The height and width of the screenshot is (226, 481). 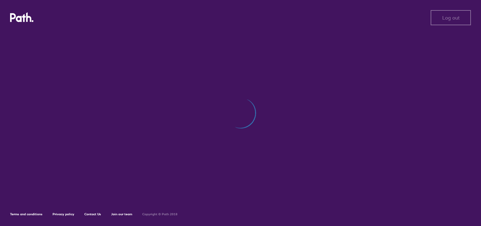 I want to click on a: Privacy policy, so click(x=63, y=214).